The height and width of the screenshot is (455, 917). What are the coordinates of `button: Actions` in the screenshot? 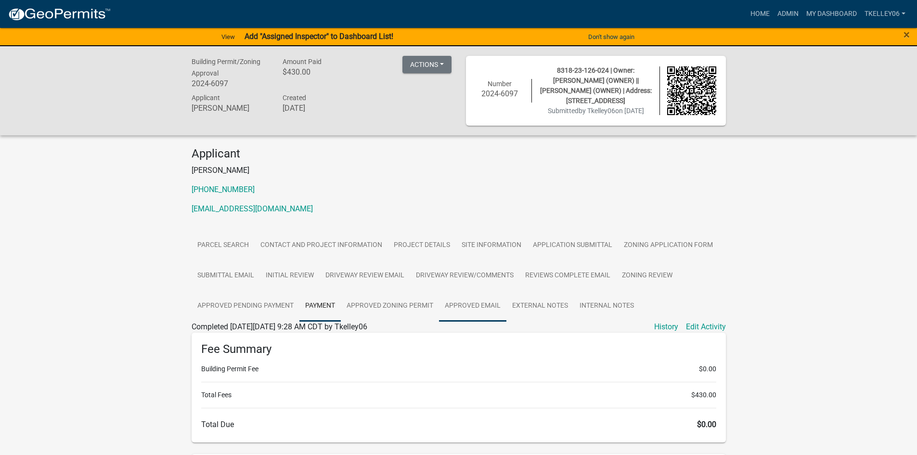 It's located at (427, 65).